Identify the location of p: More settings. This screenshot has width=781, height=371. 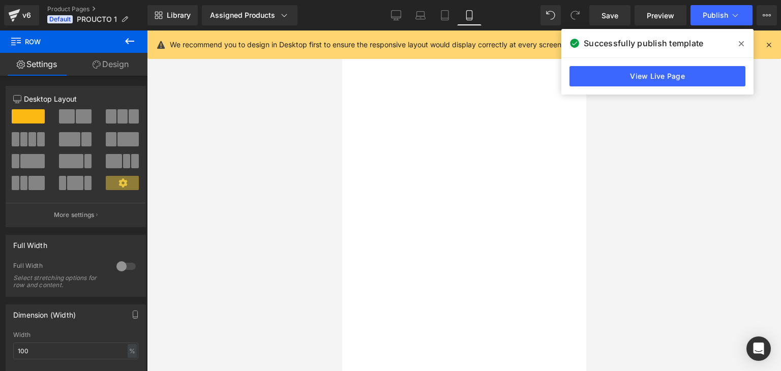
(74, 215).